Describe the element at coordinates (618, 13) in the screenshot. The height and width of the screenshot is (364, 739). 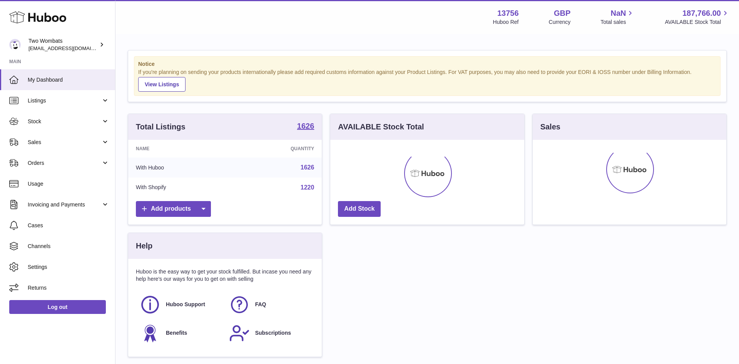
I see `span: NaN` at that location.